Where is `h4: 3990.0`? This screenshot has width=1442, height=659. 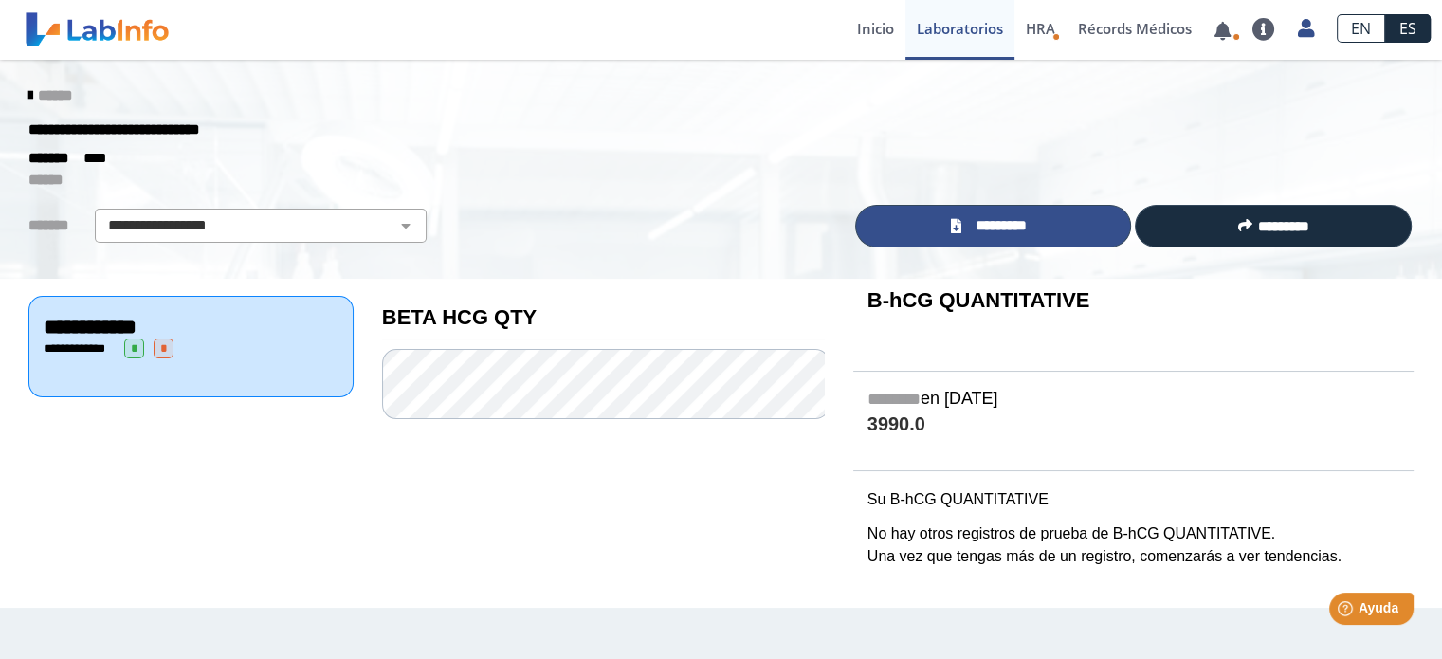 h4: 3990.0 is located at coordinates (1133, 425).